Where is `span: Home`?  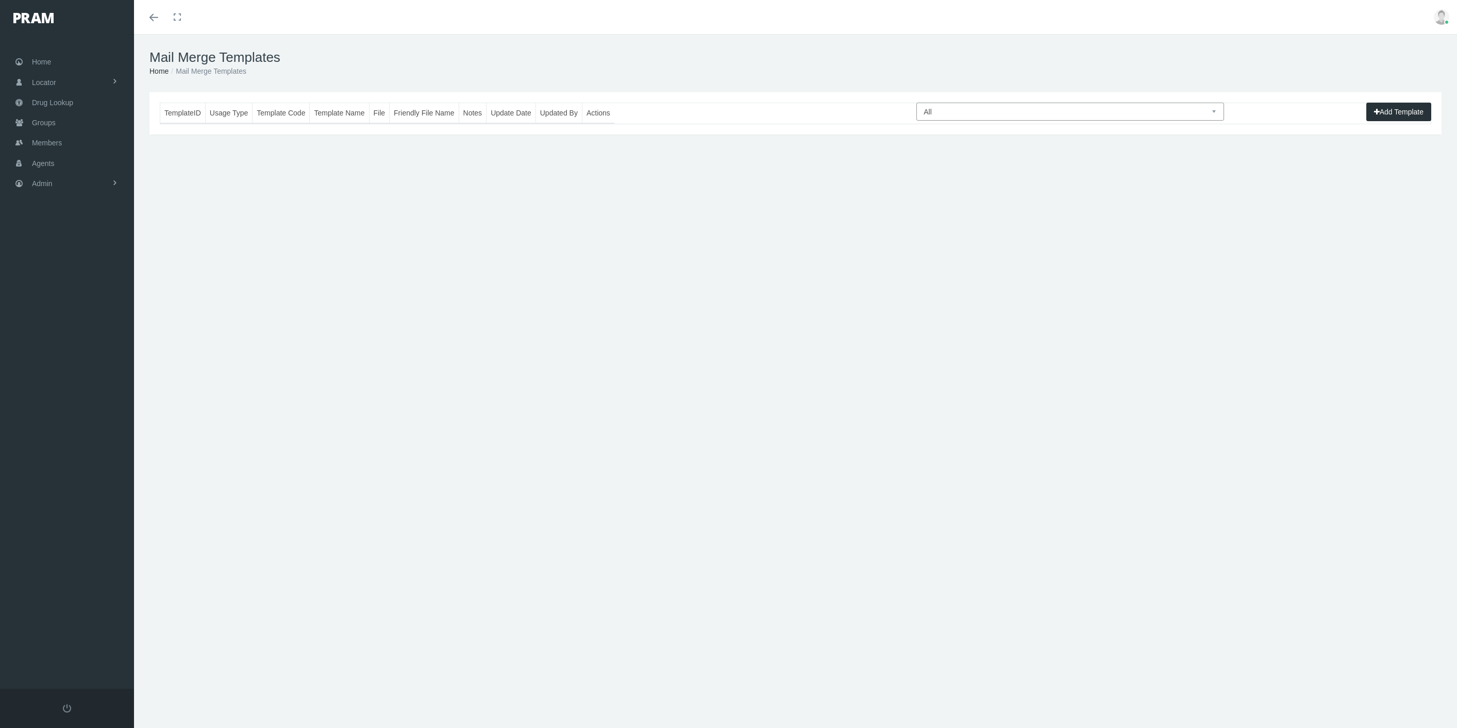 span: Home is located at coordinates (41, 62).